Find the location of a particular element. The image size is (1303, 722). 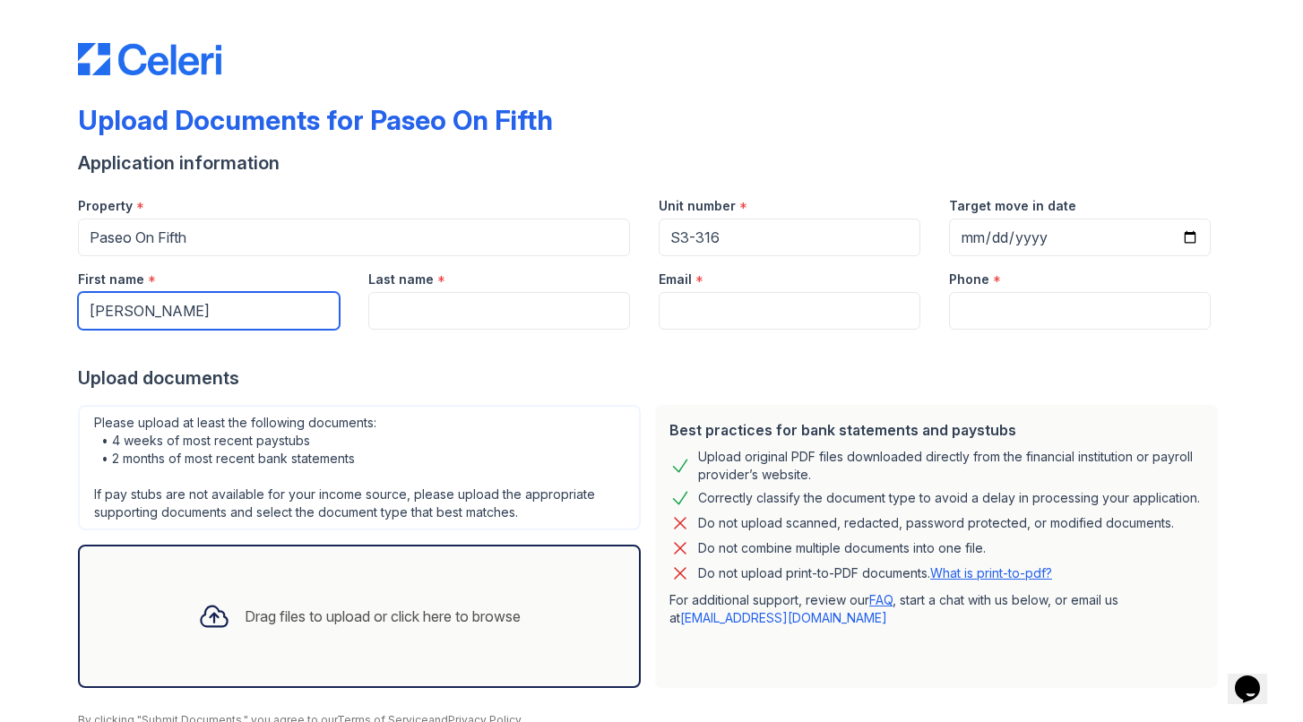

div: Correctly classify the document type to avoid a delay in processing your application. is located at coordinates (949, 498).